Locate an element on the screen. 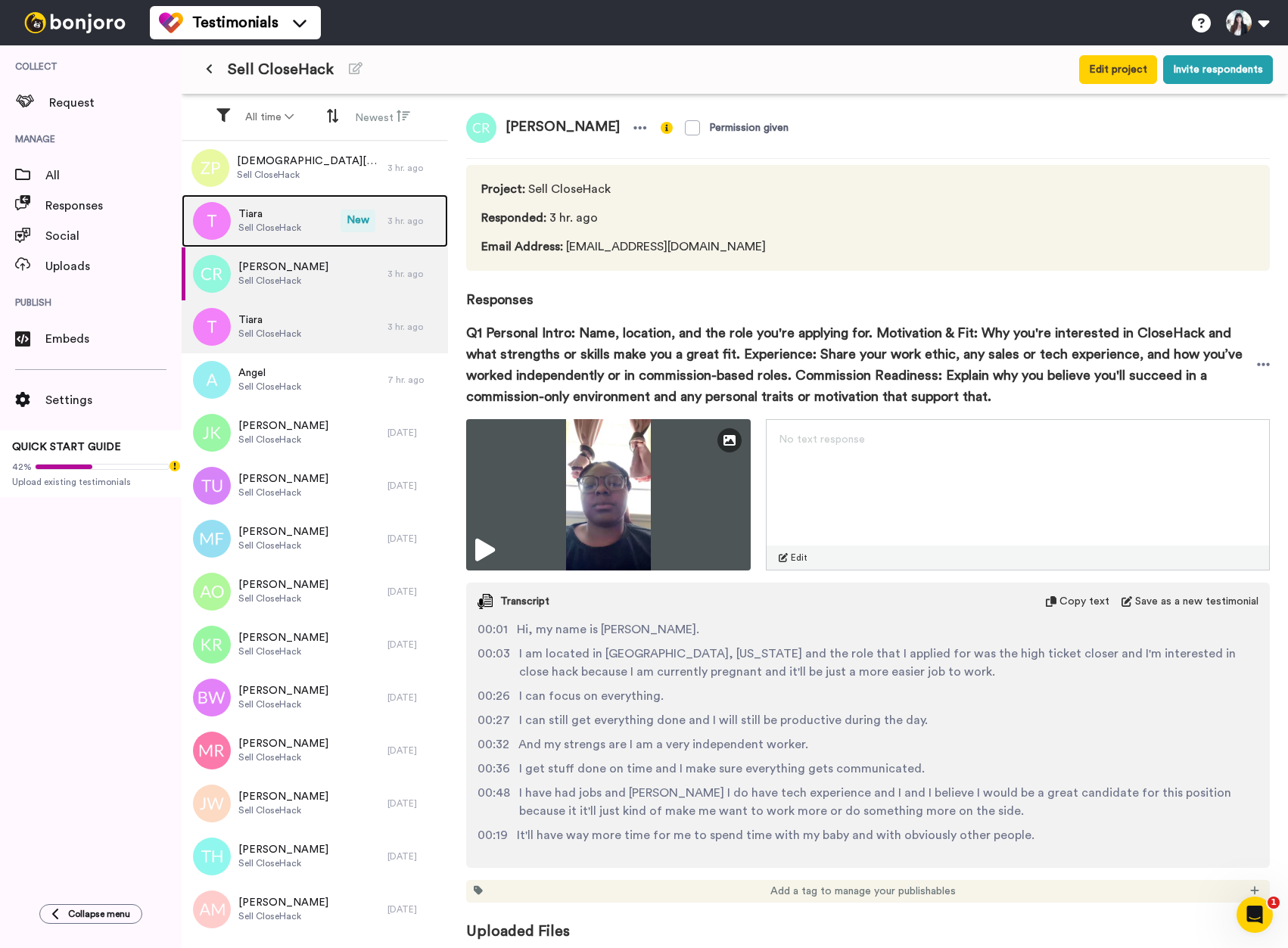  img: info-yellow.svg is located at coordinates (666, 128).